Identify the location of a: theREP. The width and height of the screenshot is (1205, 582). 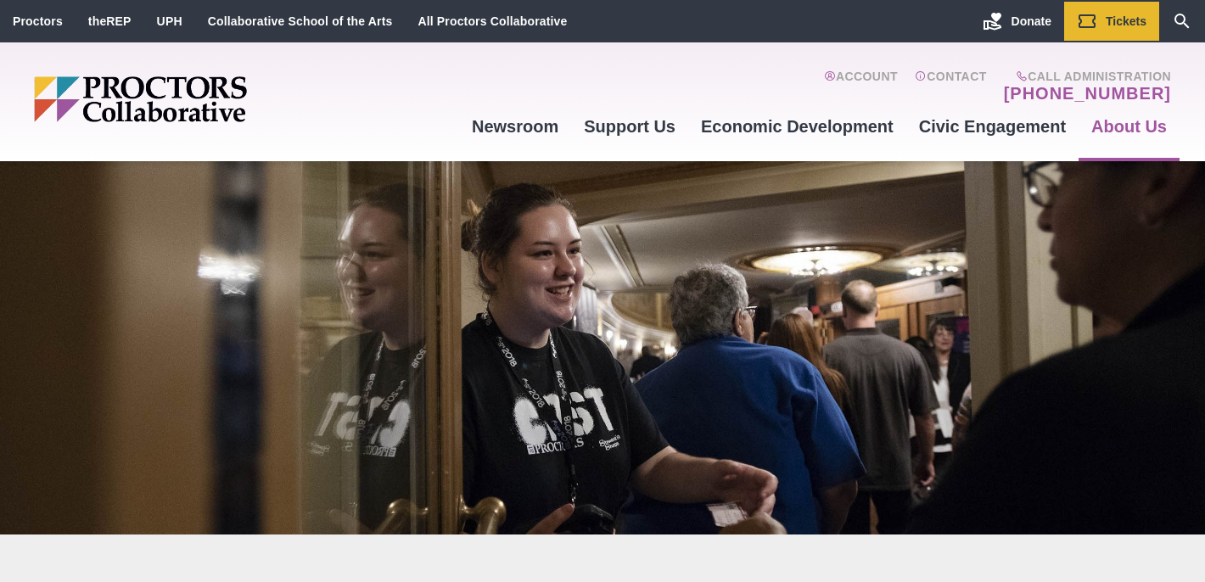
(110, 21).